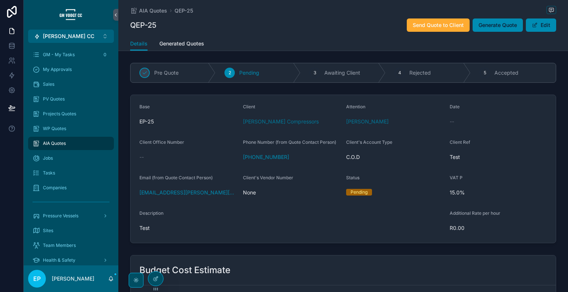 The height and width of the screenshot is (292, 568). Describe the element at coordinates (139, 44) in the screenshot. I see `a: Details` at that location.